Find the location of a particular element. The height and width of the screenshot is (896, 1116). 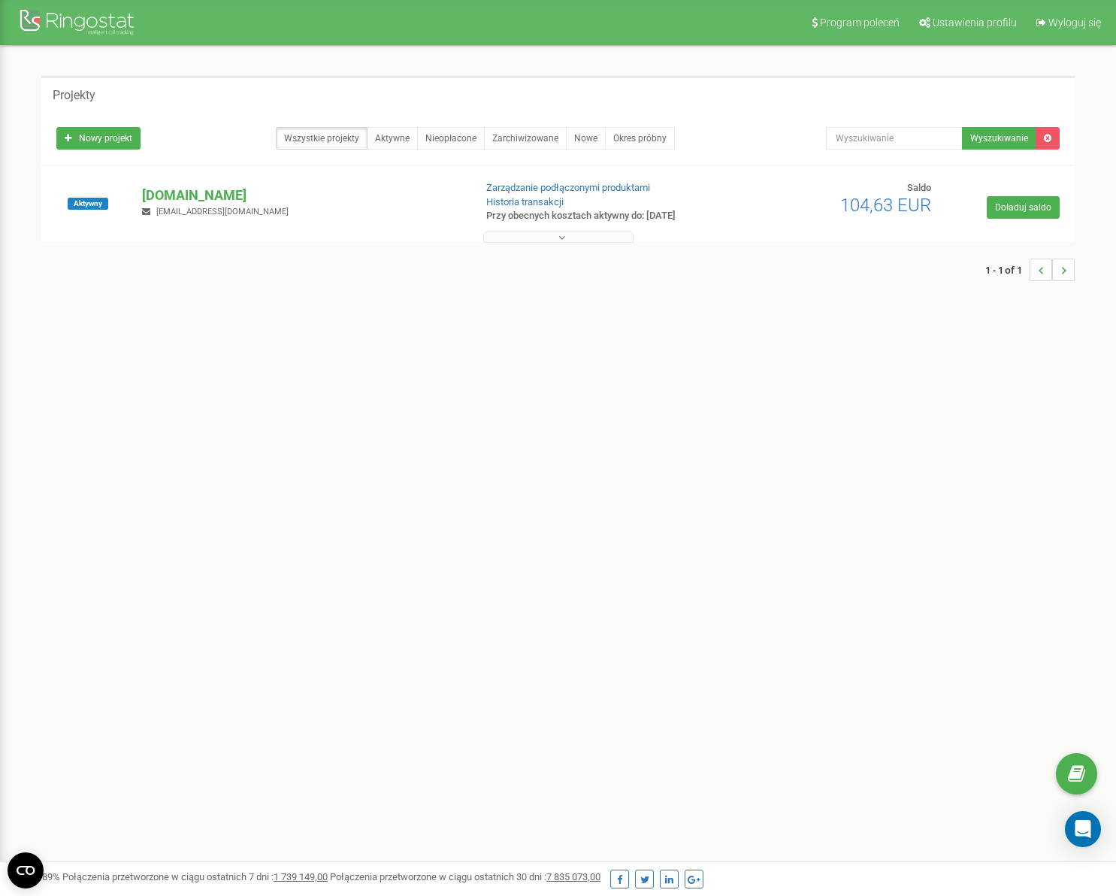

a: Aktywne is located at coordinates (392, 138).